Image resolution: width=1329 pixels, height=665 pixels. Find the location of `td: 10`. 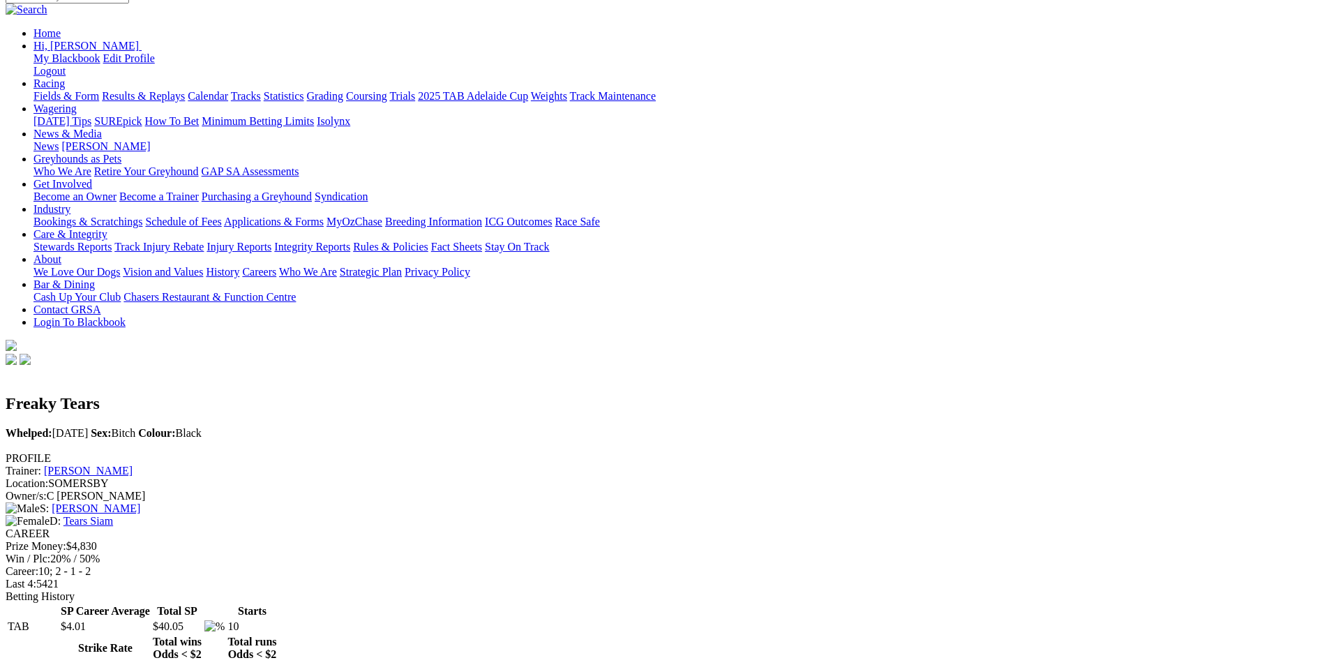

td: 10 is located at coordinates (252, 626).